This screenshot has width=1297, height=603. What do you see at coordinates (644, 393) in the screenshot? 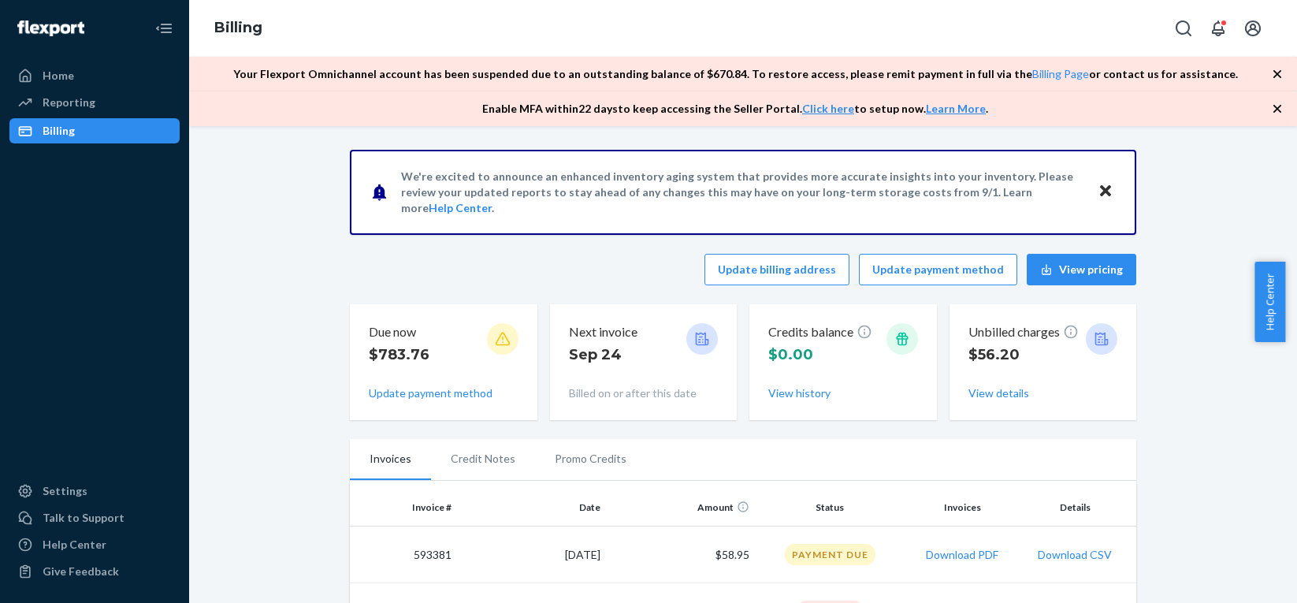
I see `p: Billed on or after this date` at bounding box center [644, 393].